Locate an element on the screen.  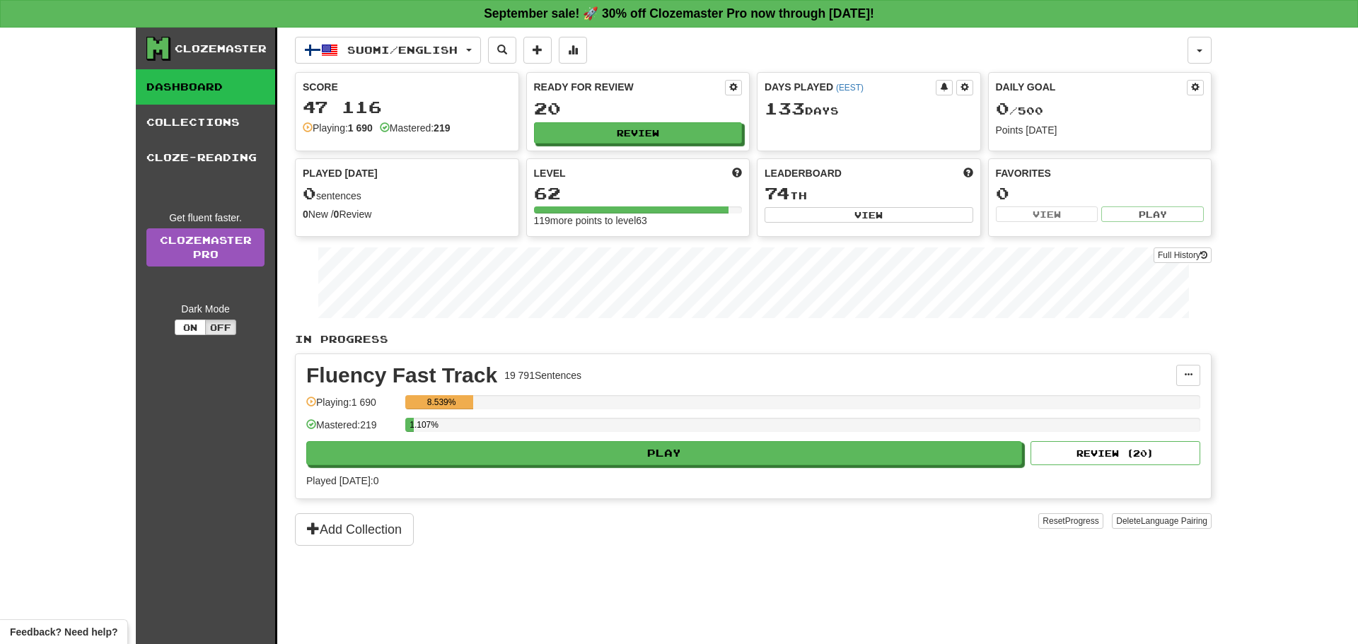
button: More stats is located at coordinates (573, 50).